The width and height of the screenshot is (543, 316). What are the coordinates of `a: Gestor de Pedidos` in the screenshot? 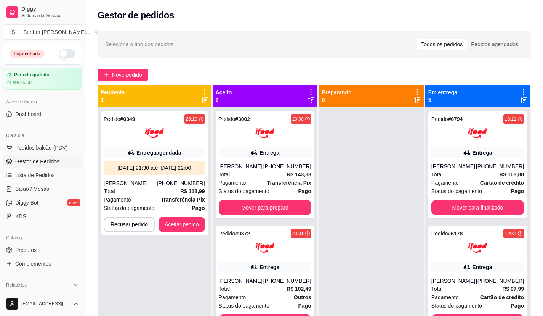 It's located at (42, 161).